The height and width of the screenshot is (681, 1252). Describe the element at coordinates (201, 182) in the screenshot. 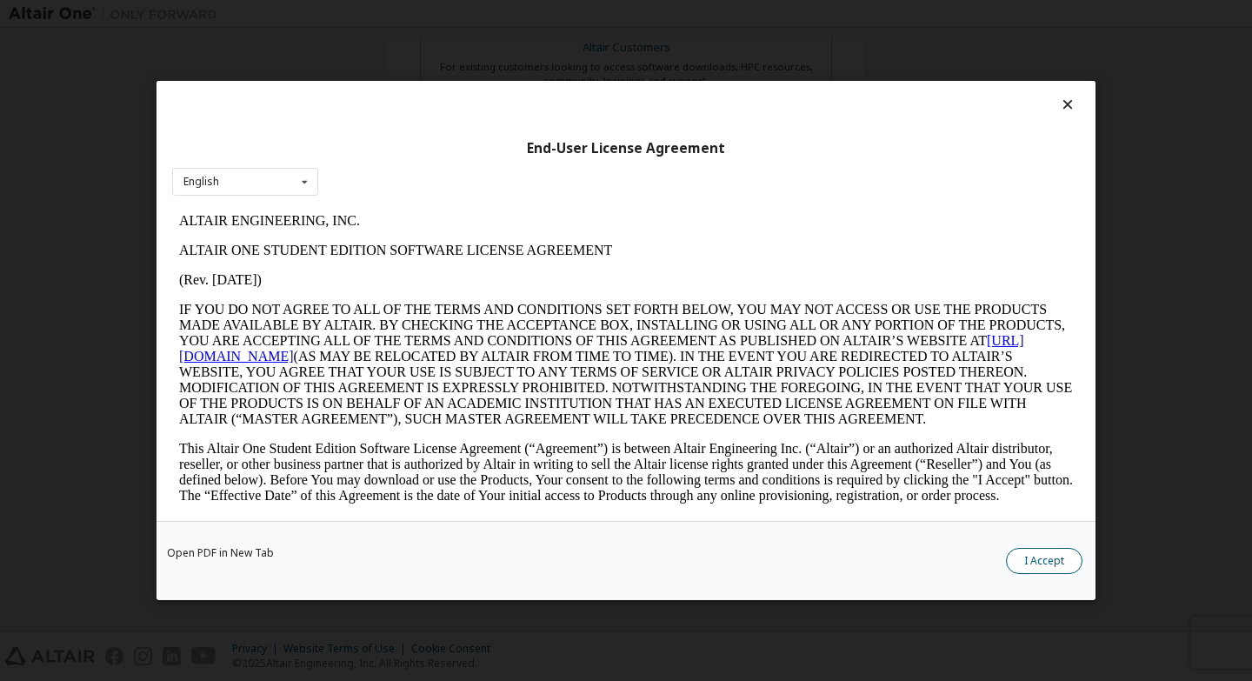

I see `div: English` at that location.